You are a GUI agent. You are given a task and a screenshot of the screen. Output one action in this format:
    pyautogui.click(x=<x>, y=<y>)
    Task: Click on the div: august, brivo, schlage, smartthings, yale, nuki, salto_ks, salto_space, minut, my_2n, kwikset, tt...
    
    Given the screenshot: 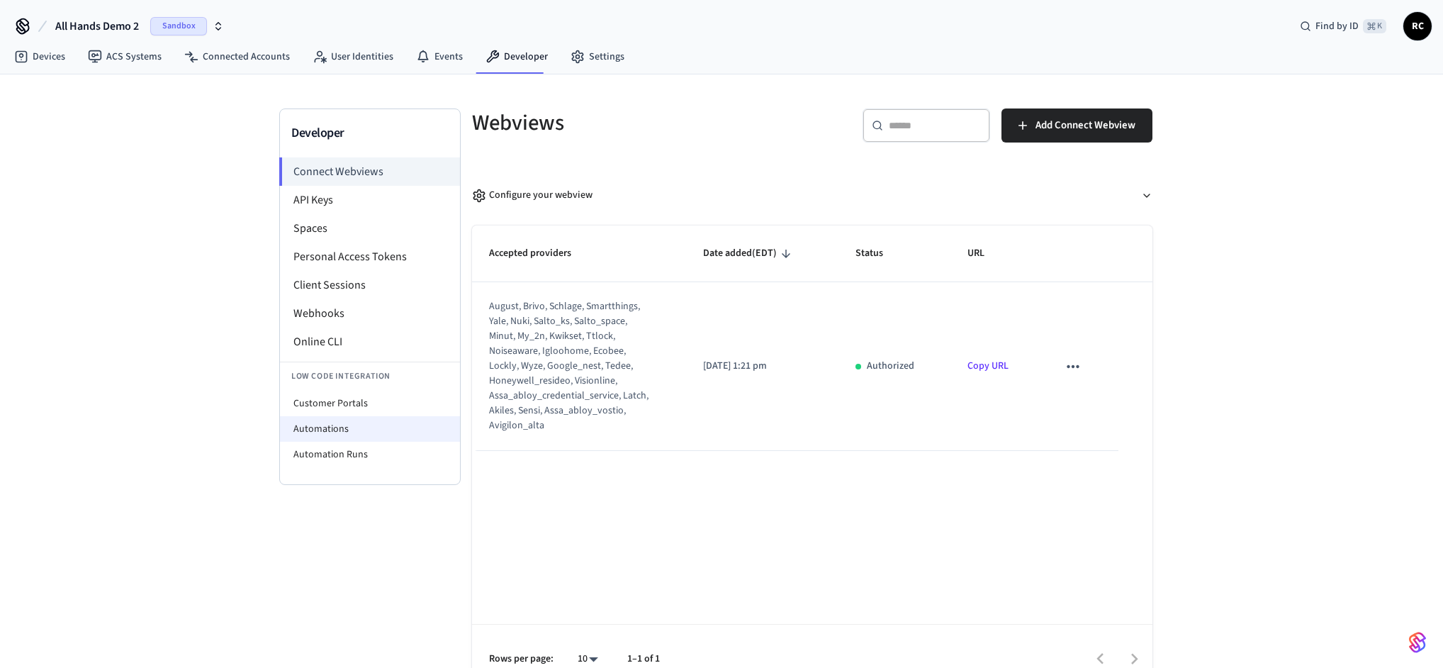 What is the action you would take?
    pyautogui.click(x=570, y=366)
    